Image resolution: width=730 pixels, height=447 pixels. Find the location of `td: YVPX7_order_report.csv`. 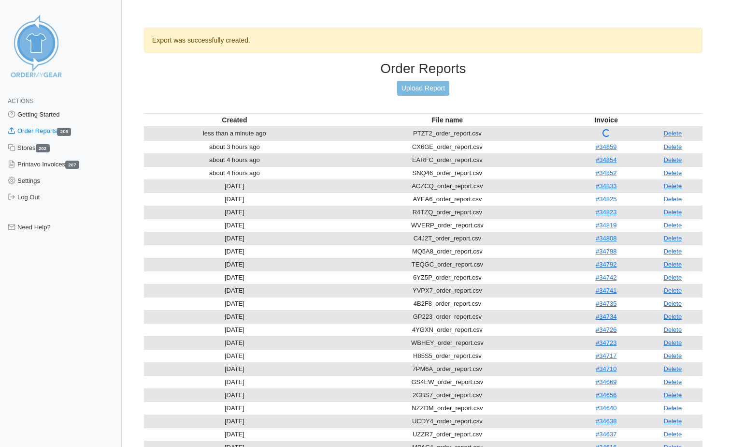

td: YVPX7_order_report.csv is located at coordinates (447, 290).